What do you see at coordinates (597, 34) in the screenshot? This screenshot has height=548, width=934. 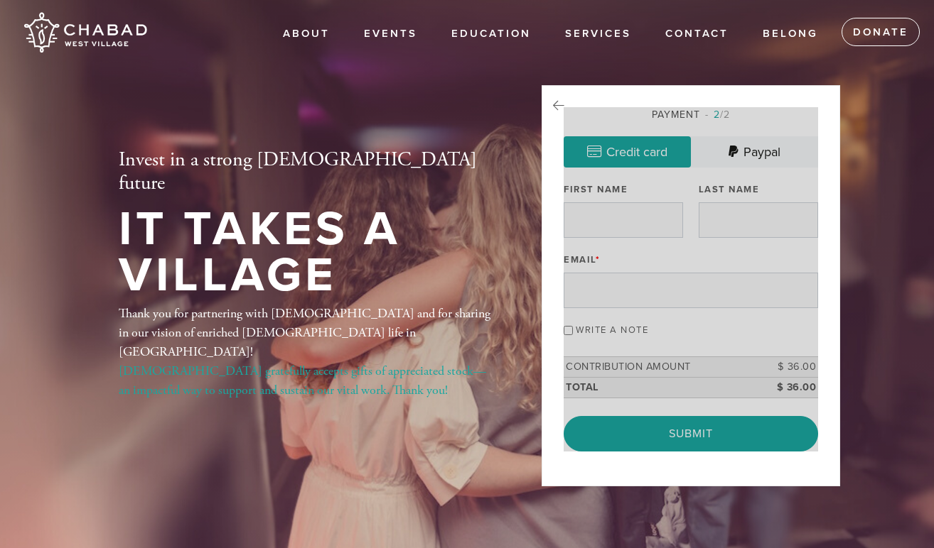 I see `a: Services` at bounding box center [597, 34].